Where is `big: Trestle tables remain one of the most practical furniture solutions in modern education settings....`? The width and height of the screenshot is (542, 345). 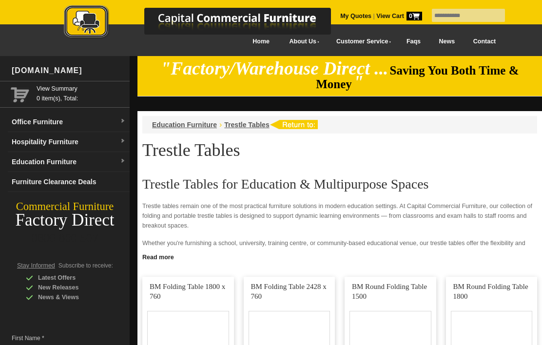
big: Trestle tables remain one of the most practical furniture solutions in modern education settings.... is located at coordinates (337, 216).